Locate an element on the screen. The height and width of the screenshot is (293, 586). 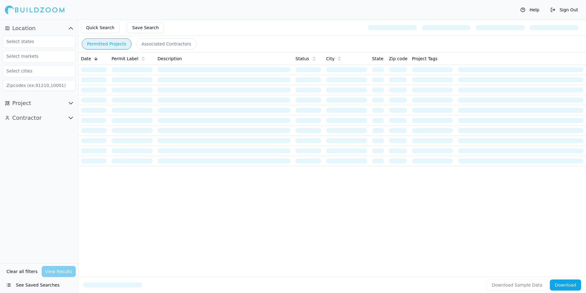
button: Project is located at coordinates (39, 103).